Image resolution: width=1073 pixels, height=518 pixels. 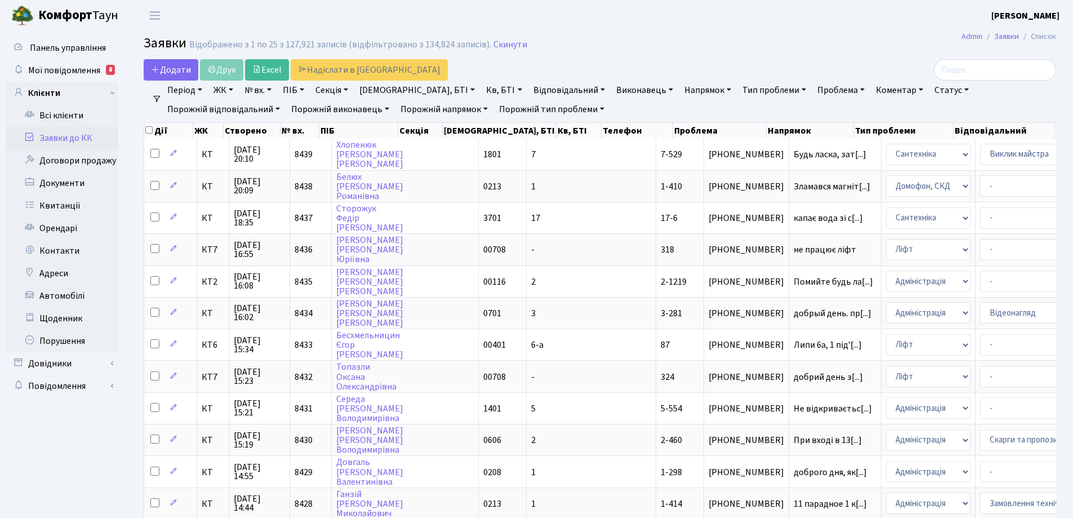 What do you see at coordinates (900, 90) in the screenshot?
I see `a: Коментар` at bounding box center [900, 90].